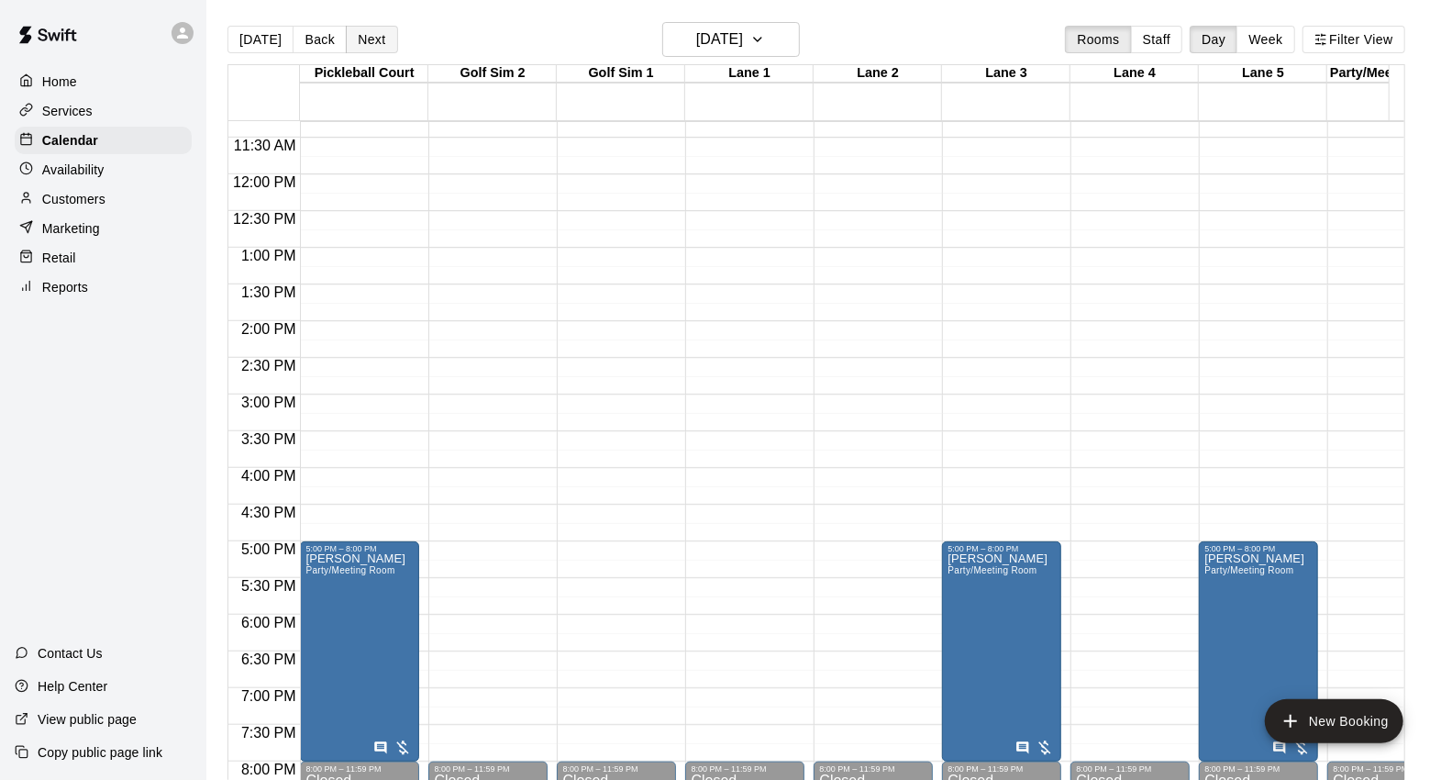 This screenshot has width=1452, height=780. I want to click on span: 5:30 PM, so click(269, 585).